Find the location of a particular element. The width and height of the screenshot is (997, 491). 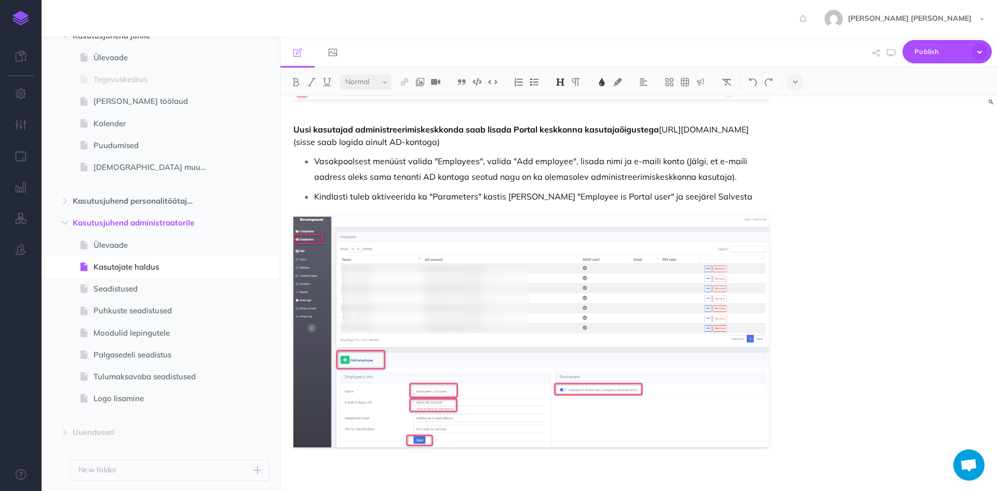

img: Undo is located at coordinates (753, 82).